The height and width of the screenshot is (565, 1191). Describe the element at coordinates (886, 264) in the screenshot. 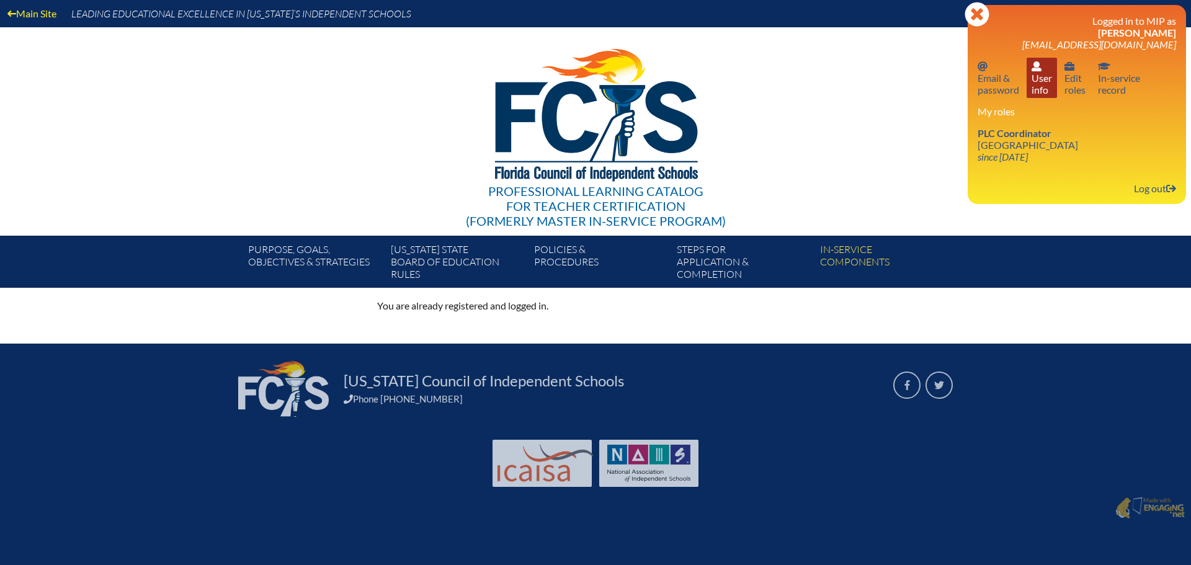

I see `a: In-servicecomponents` at that location.